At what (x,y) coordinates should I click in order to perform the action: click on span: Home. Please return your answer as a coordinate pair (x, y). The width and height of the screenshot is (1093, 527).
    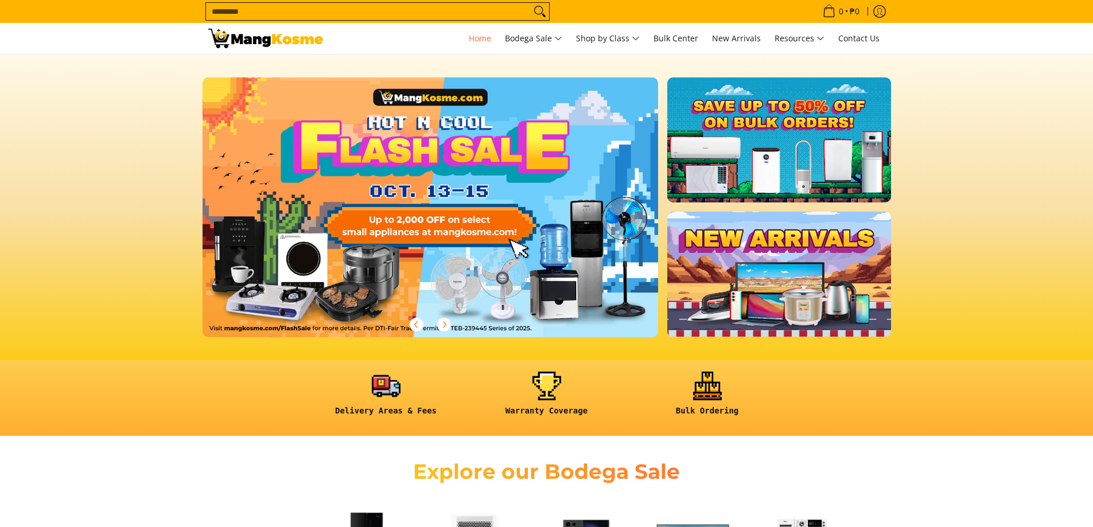
    Looking at the image, I should click on (480, 38).